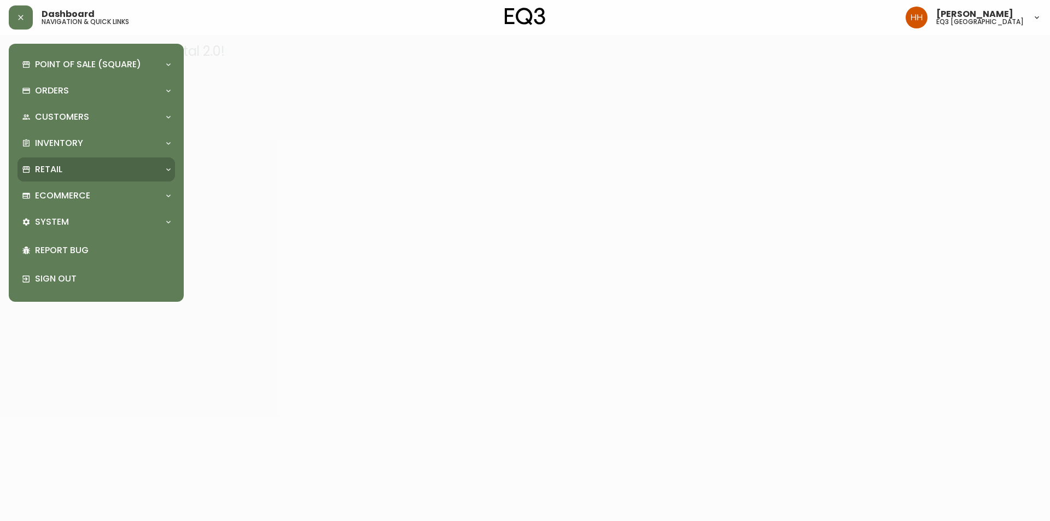  I want to click on div: Customers, so click(96, 117).